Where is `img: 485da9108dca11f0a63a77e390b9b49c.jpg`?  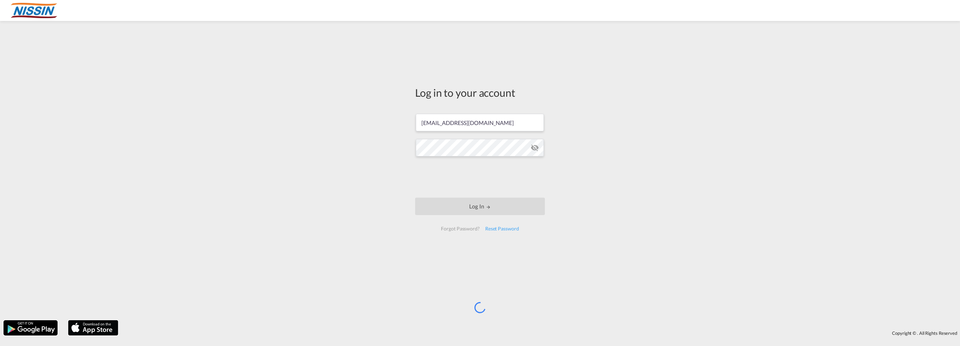 img: 485da9108dca11f0a63a77e390b9b49c.jpg is located at coordinates (34, 10).